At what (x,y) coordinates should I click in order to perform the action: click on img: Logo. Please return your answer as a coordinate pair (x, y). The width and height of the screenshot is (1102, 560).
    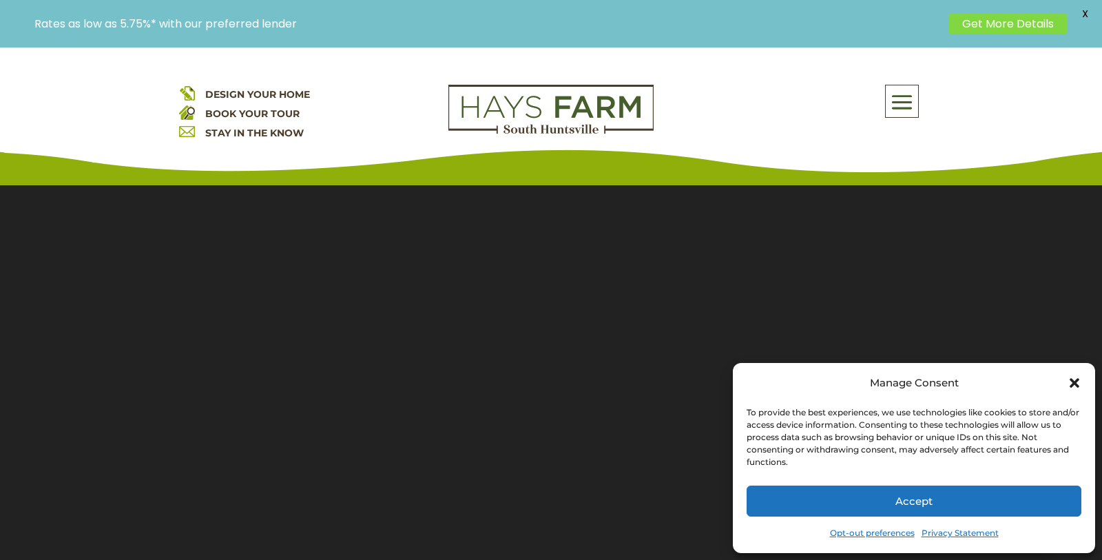
    Looking at the image, I should click on (551, 110).